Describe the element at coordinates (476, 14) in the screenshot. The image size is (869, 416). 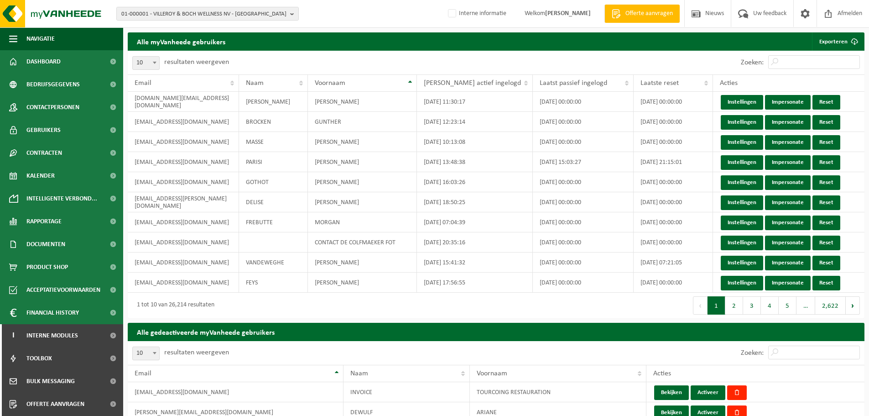
I see `label: Interne informatie` at that location.